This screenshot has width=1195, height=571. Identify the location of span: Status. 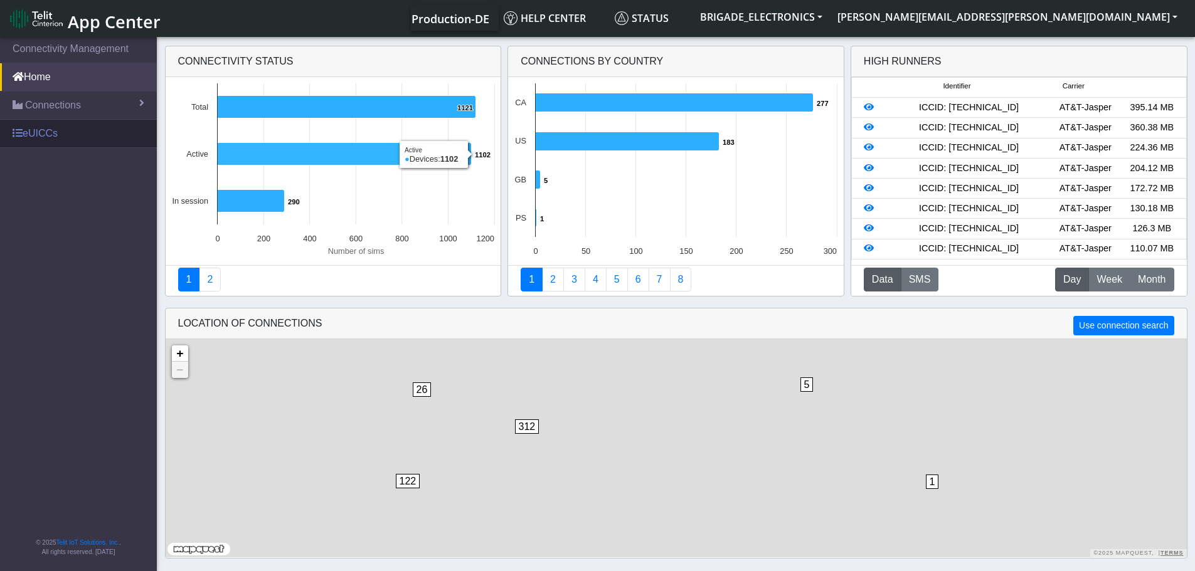
(641, 18).